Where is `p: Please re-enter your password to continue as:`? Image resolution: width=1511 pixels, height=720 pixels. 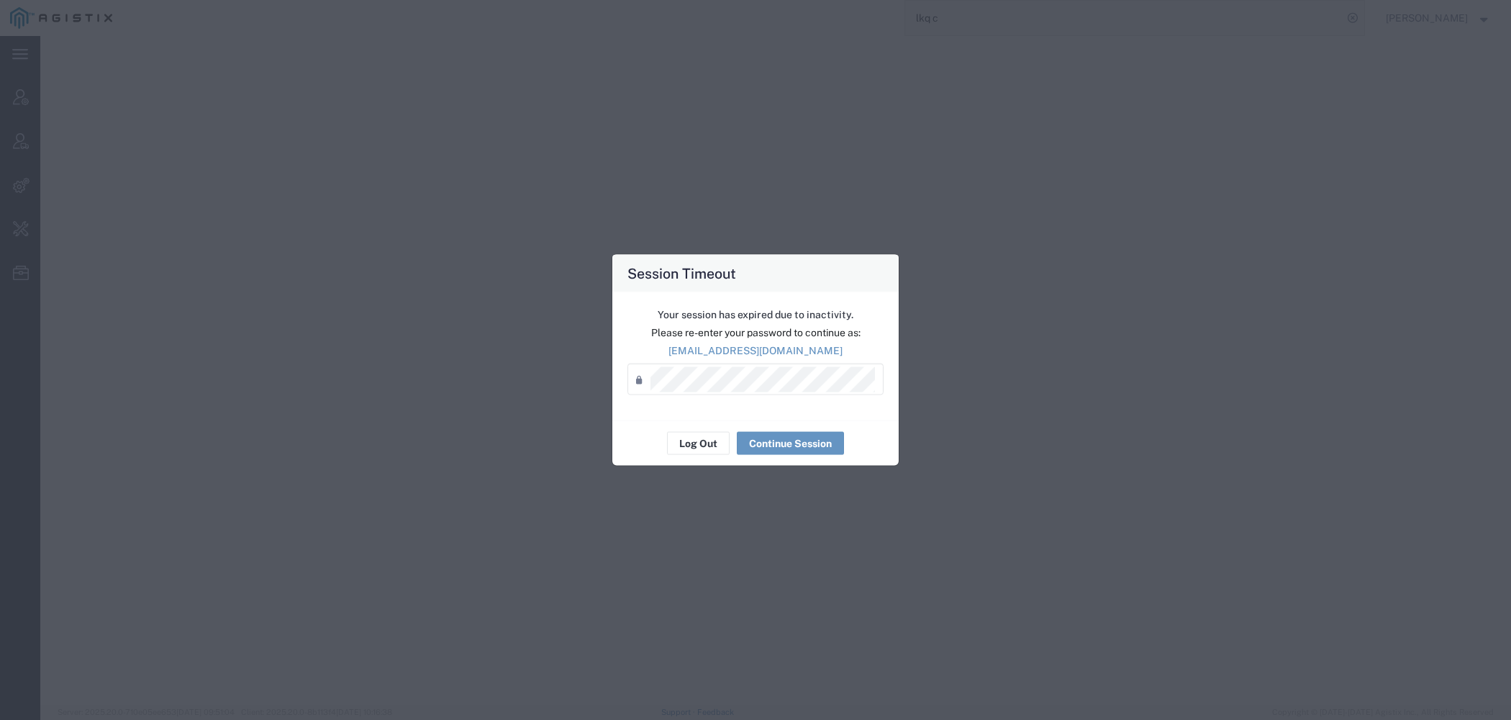
p: Please re-enter your password to continue as: is located at coordinates (755, 332).